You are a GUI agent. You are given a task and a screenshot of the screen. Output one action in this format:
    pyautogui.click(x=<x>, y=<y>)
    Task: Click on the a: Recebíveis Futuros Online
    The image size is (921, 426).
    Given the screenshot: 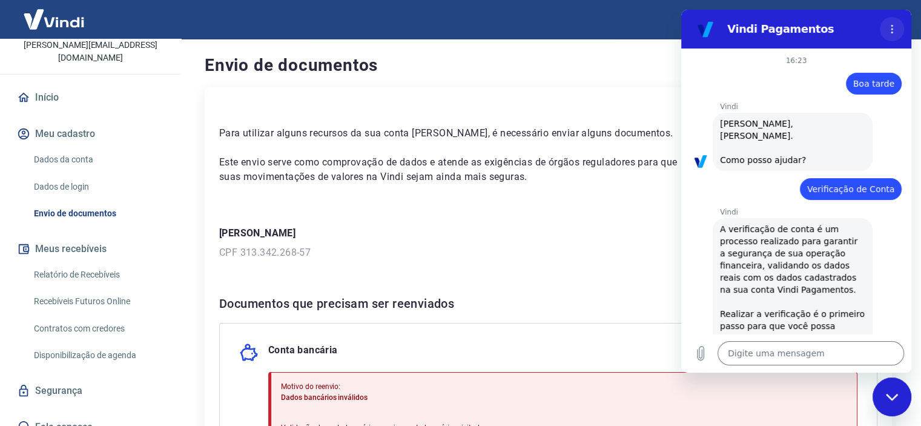 What is the action you would take?
    pyautogui.click(x=97, y=301)
    